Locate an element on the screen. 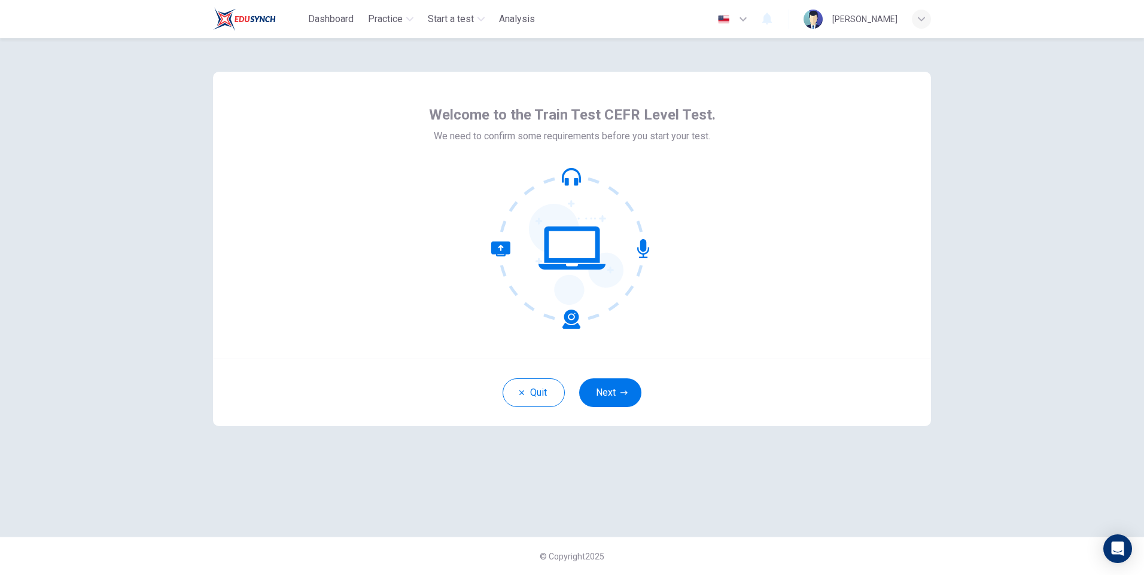  span: Analysis is located at coordinates (517, 19).